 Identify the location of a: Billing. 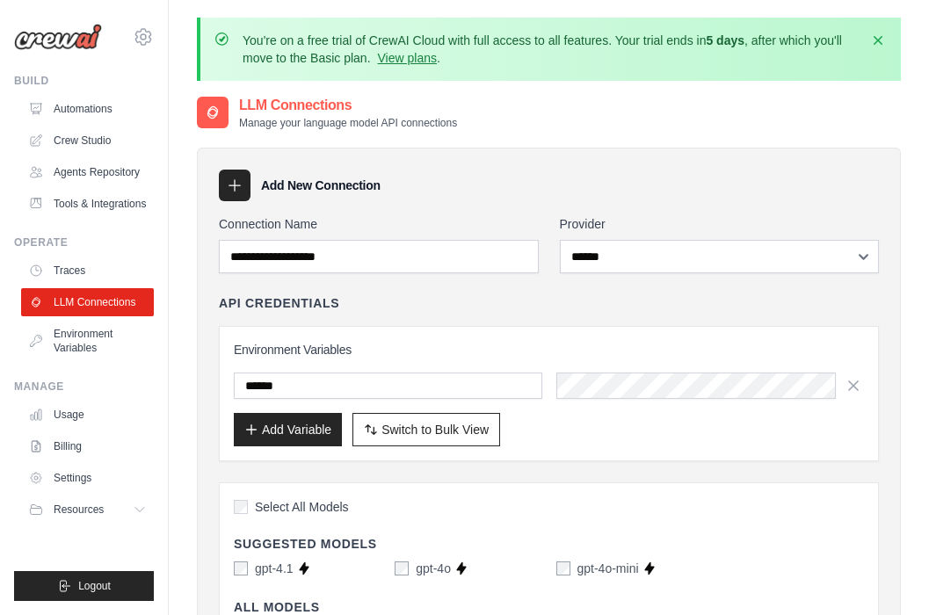
(87, 446).